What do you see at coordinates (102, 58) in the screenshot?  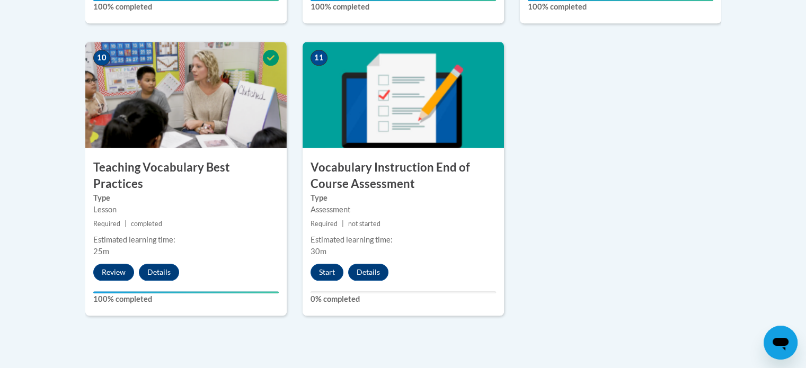 I see `span: 10` at bounding box center [102, 58].